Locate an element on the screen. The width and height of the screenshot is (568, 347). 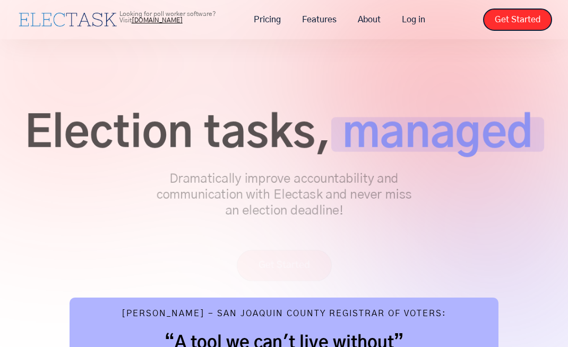
a: Pricing is located at coordinates (267, 20).